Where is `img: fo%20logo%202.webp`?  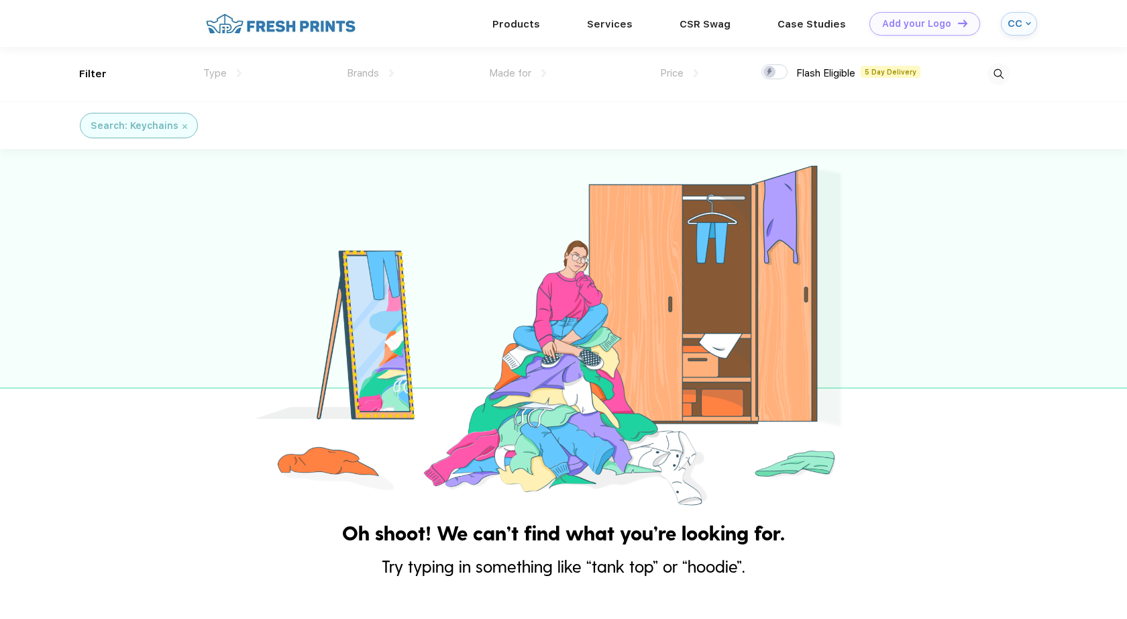 img: fo%20logo%202.webp is located at coordinates (280, 23).